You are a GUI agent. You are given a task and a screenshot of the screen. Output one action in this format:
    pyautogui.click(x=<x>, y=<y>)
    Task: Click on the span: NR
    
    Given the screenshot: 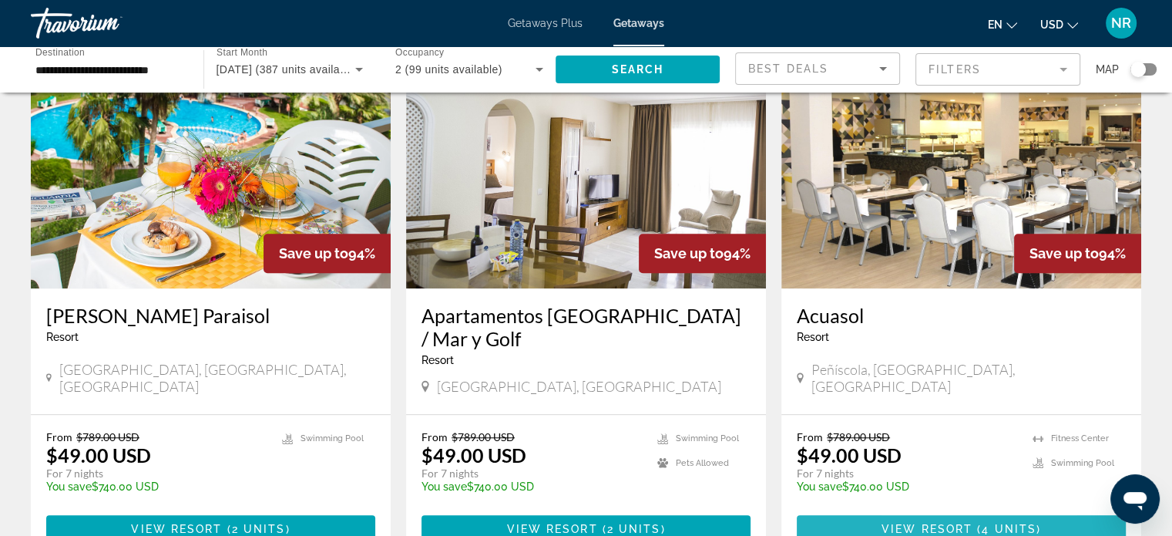 What is the action you would take?
    pyautogui.click(x=1121, y=23)
    